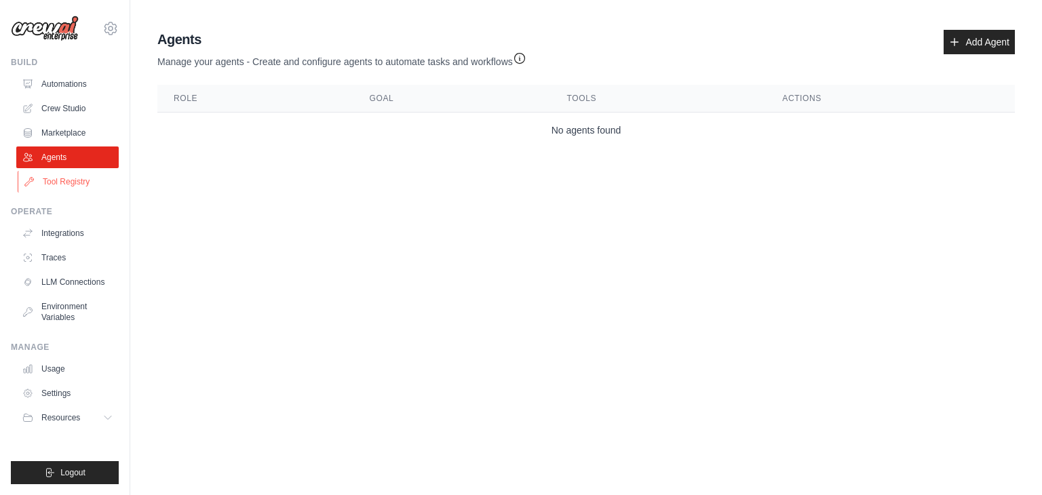 The width and height of the screenshot is (1042, 495). What do you see at coordinates (978, 42) in the screenshot?
I see `a: Add Agent` at bounding box center [978, 42].